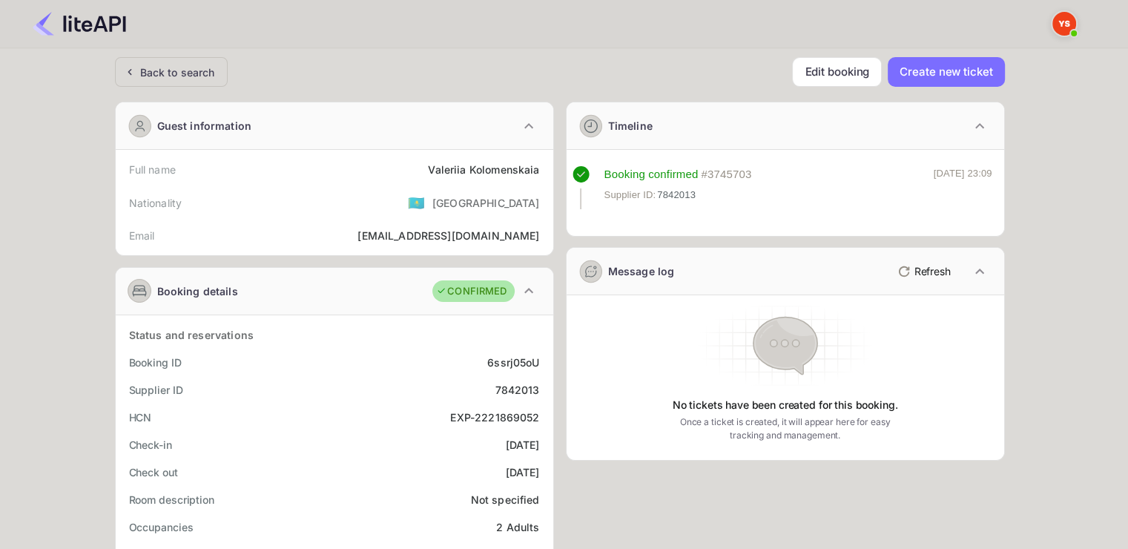 The width and height of the screenshot is (1128, 549). I want to click on p: Refresh, so click(932, 271).